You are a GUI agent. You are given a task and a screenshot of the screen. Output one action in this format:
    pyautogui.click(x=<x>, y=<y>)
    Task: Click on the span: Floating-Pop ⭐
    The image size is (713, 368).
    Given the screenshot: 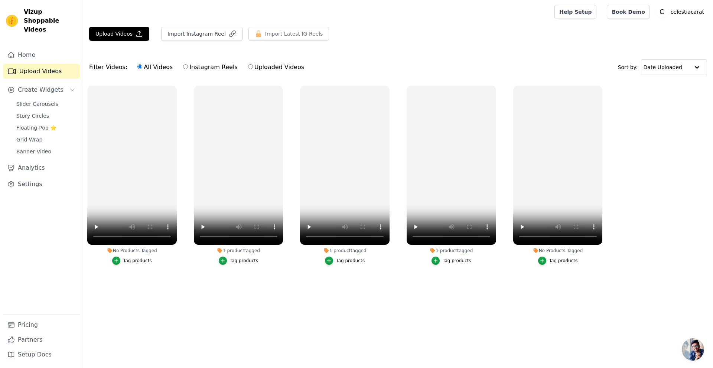 What is the action you would take?
    pyautogui.click(x=36, y=128)
    